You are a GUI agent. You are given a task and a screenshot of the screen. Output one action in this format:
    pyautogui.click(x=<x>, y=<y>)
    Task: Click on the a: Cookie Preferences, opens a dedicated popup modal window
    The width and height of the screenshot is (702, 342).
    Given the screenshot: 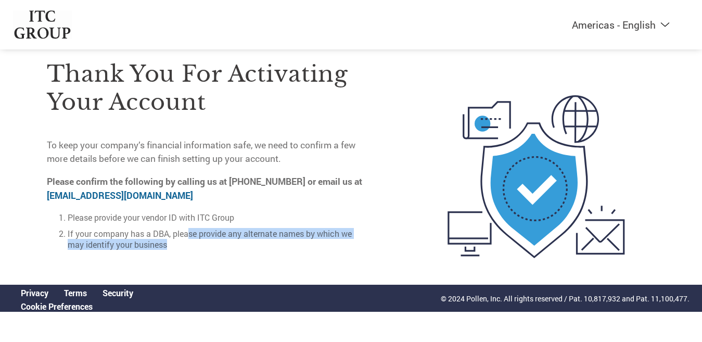 What is the action you would take?
    pyautogui.click(x=57, y=306)
    